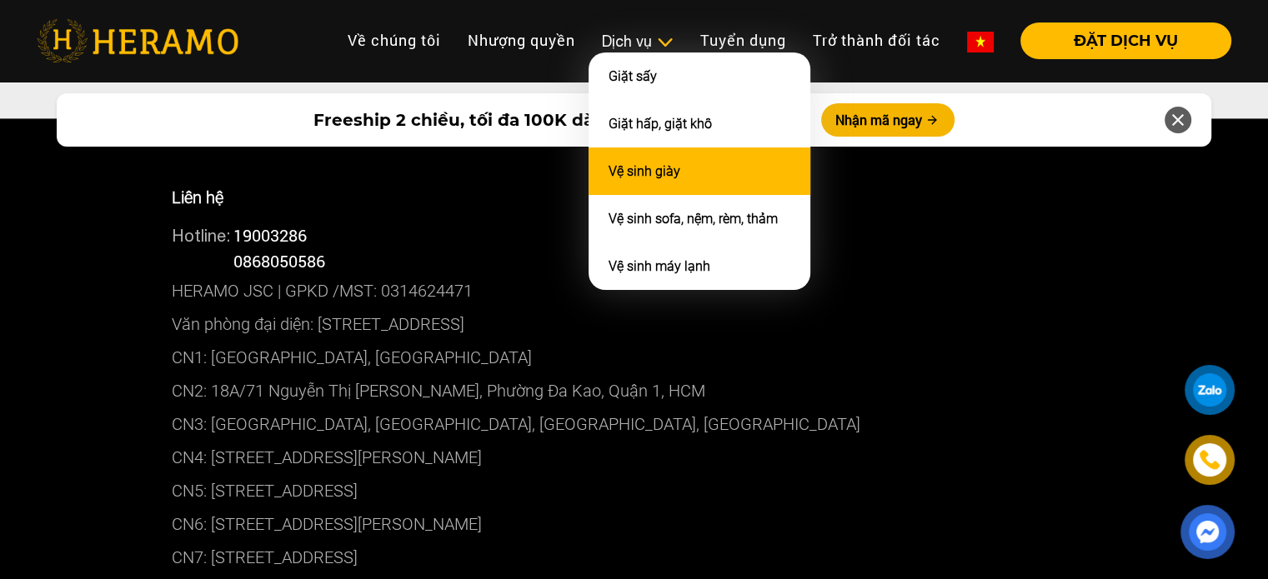  Describe the element at coordinates (270, 235) in the screenshot. I see `a: 19003286` at that location.